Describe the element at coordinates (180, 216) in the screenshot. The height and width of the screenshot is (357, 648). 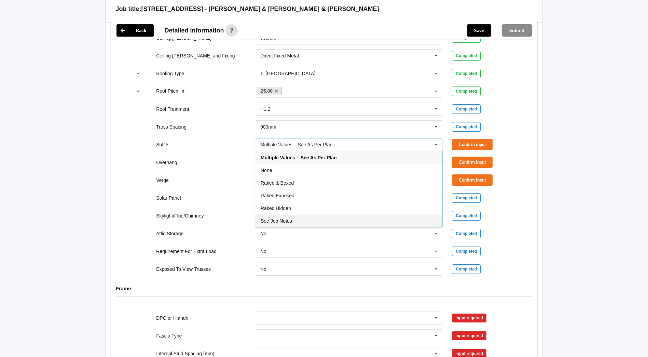
I see `label: Skylight/Flue/Chimney` at that location.